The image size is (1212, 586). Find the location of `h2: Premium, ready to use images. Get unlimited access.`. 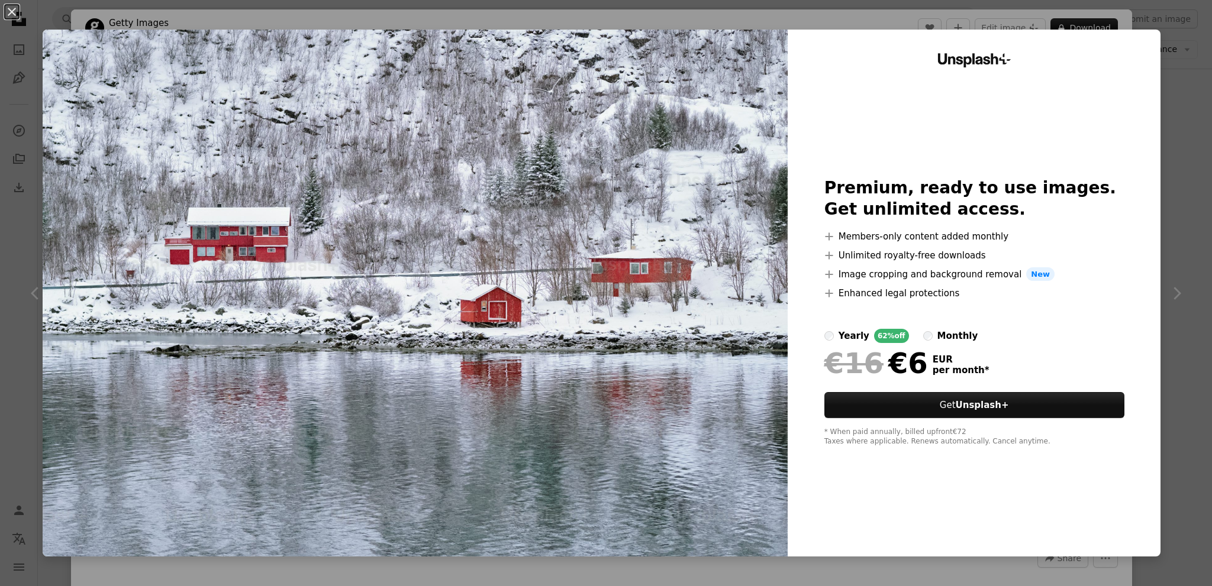

h2: Premium, ready to use images. Get unlimited access. is located at coordinates (974, 199).